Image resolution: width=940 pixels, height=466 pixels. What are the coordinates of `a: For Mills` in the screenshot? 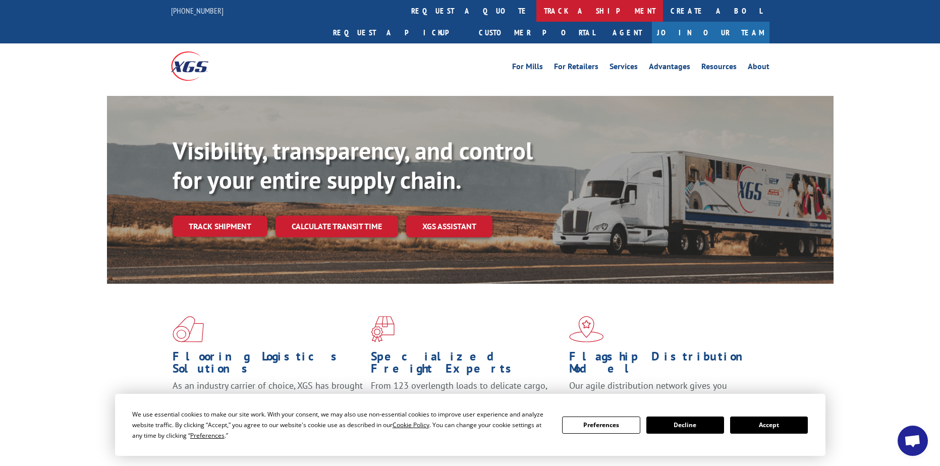 It's located at (527, 68).